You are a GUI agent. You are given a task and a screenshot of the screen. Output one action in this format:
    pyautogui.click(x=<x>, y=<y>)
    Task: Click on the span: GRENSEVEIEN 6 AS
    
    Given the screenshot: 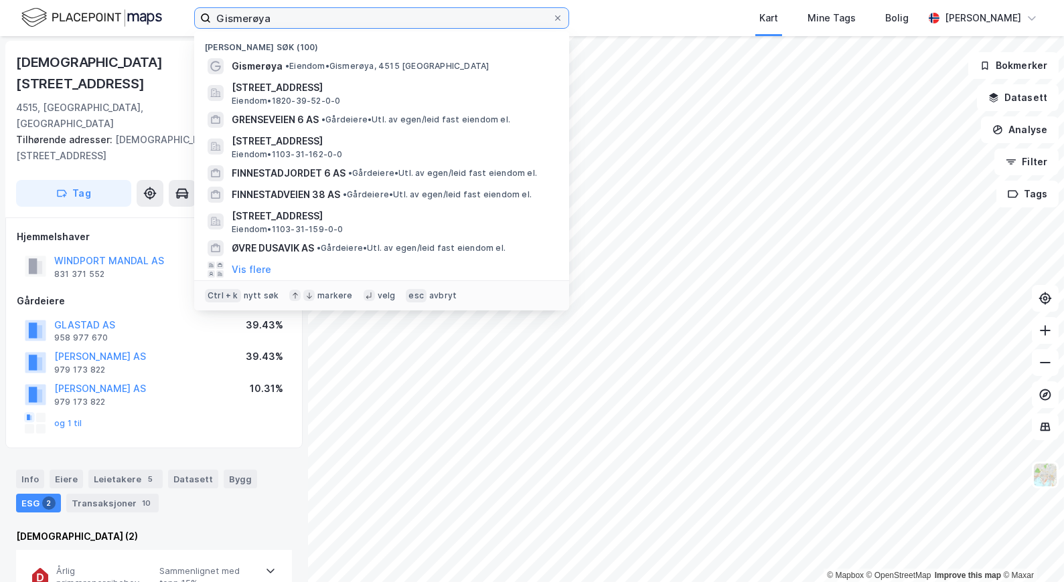 What is the action you would take?
    pyautogui.click(x=275, y=120)
    